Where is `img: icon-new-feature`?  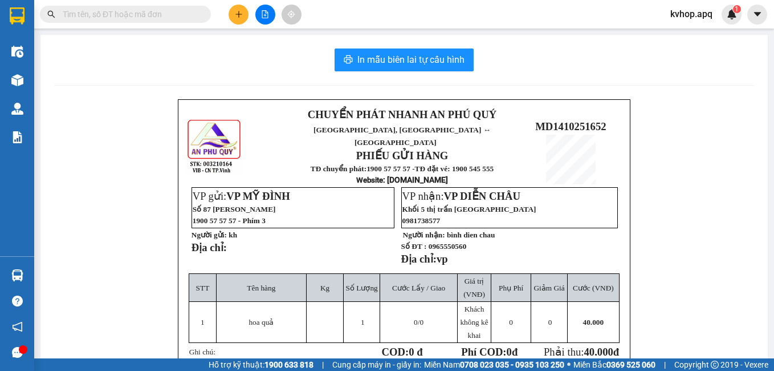 img: icon-new-feature is located at coordinates (732, 14).